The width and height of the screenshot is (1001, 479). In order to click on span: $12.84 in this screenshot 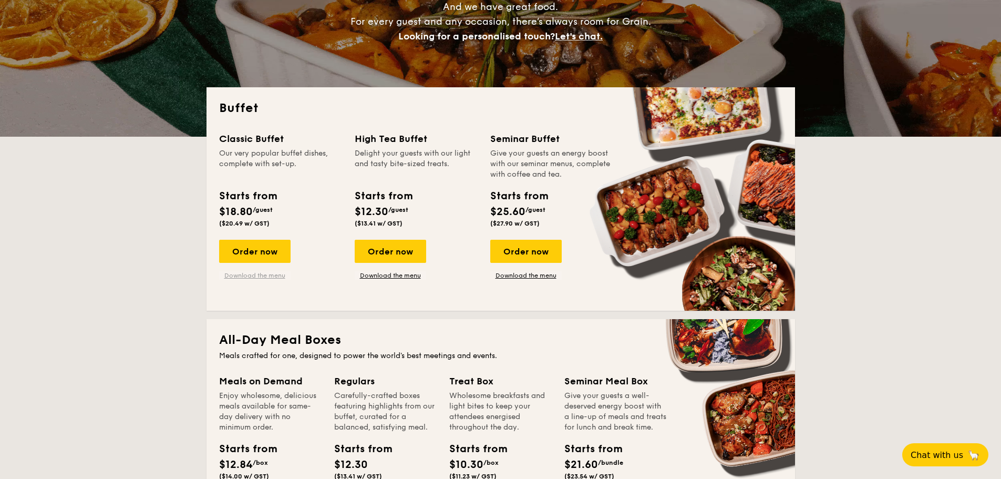, I will do `click(236, 465)`.